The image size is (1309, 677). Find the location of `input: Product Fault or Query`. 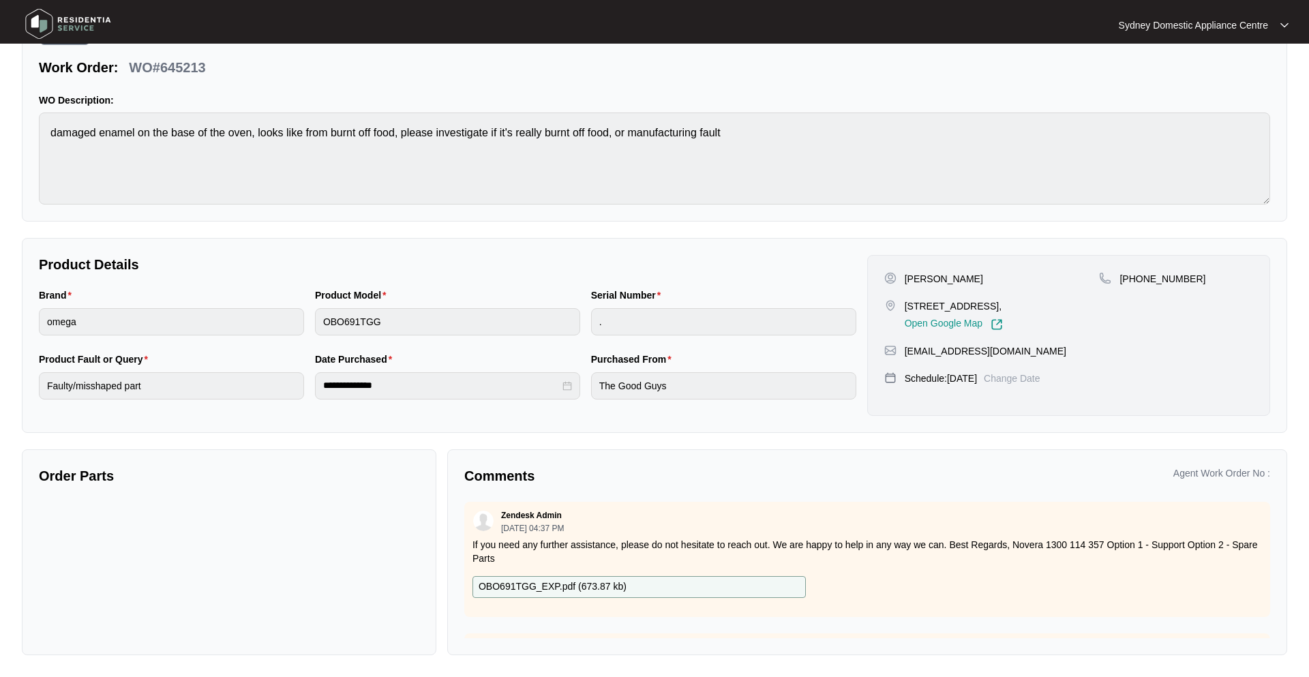

input: Product Fault or Query is located at coordinates (171, 386).